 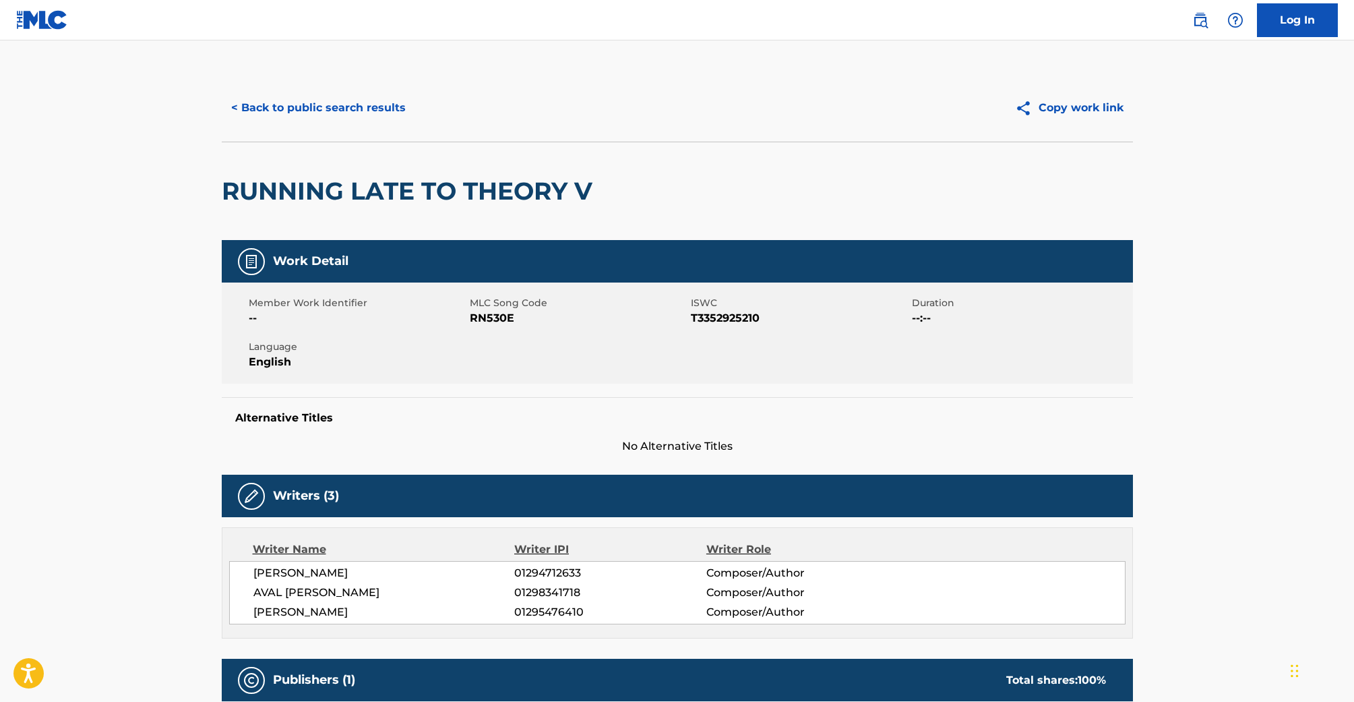 What do you see at coordinates (1200, 20) in the screenshot?
I see `img: search` at bounding box center [1200, 20].